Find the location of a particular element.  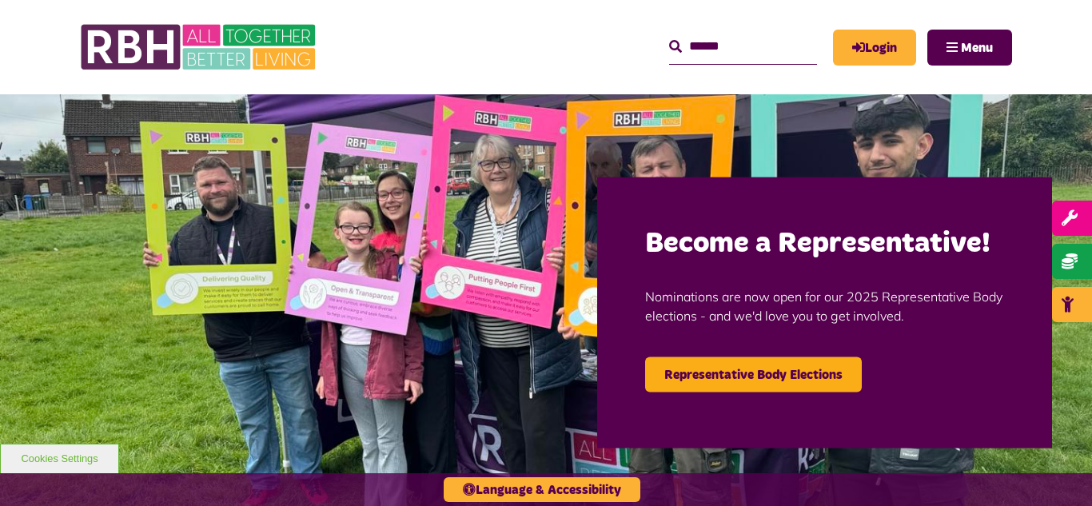

img: RBH is located at coordinates (200, 47).